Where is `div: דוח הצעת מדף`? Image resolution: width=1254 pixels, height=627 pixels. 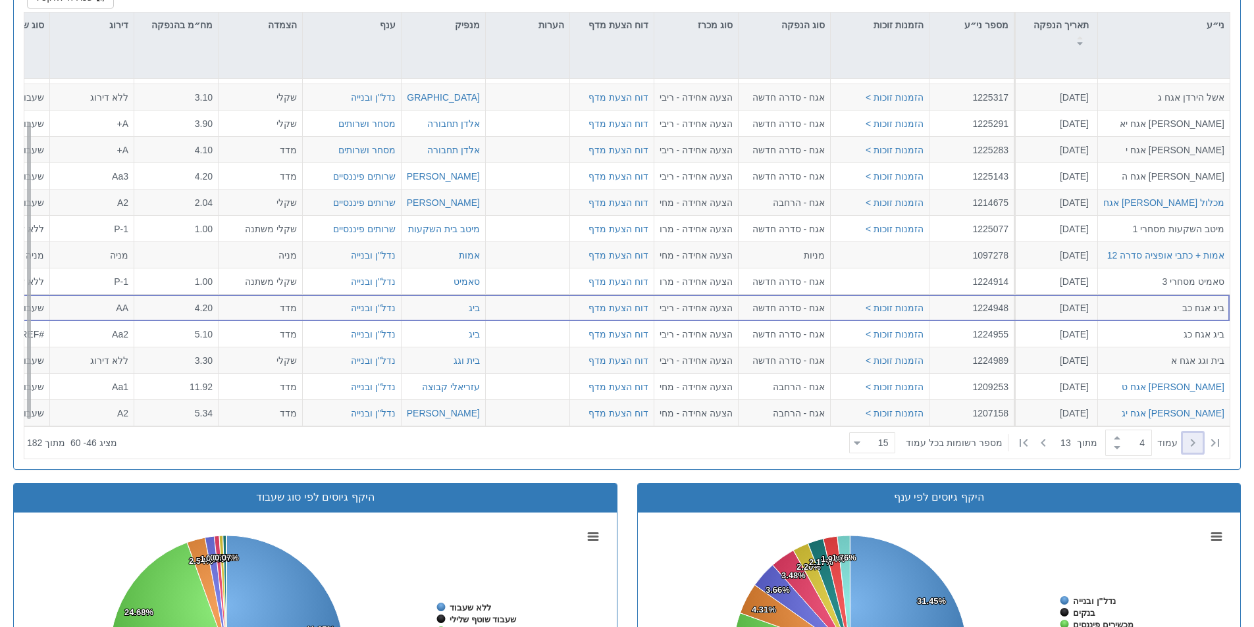
div: דוח הצעת מדף is located at coordinates (612, 32).